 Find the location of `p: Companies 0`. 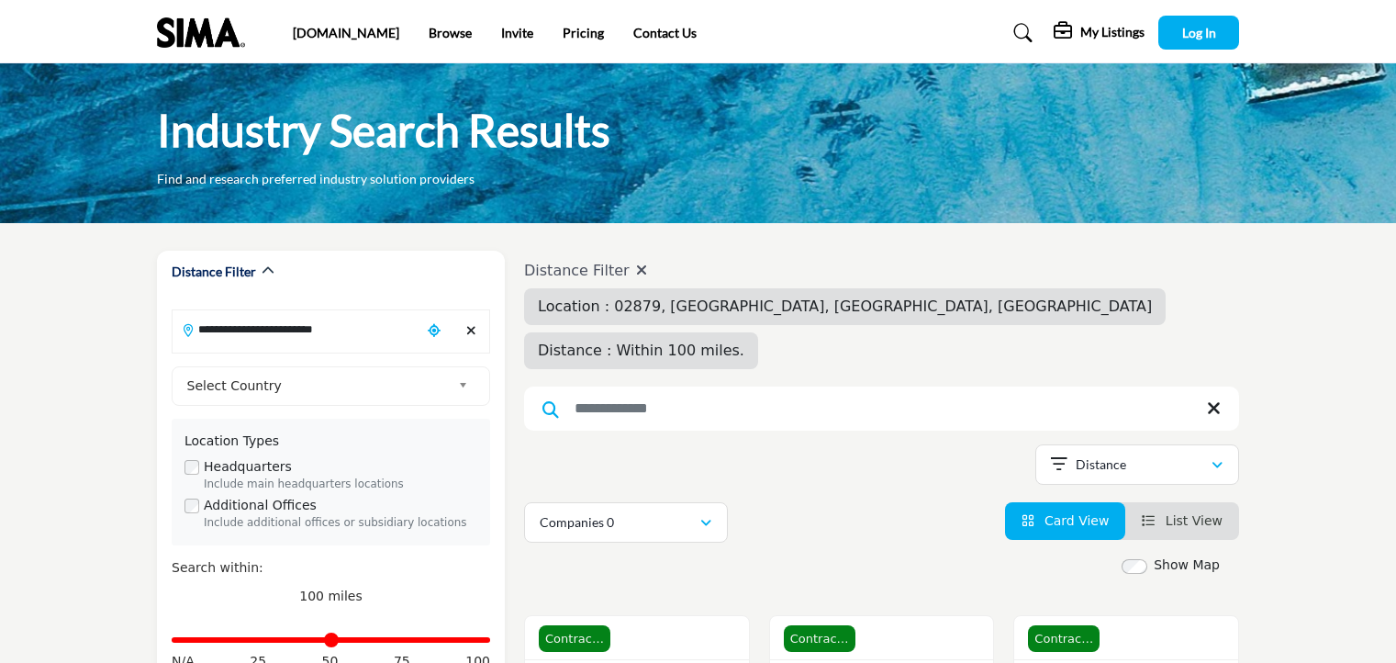

p: Companies 0 is located at coordinates (576, 522).